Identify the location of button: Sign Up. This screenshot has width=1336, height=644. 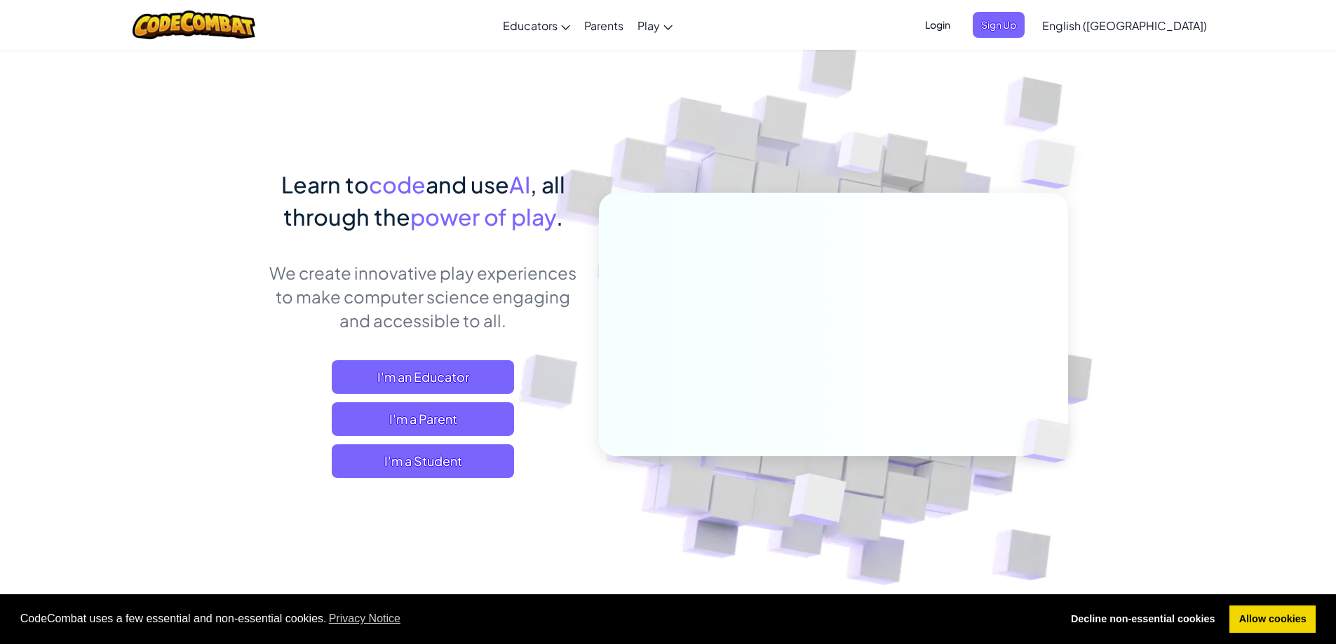
(998, 25).